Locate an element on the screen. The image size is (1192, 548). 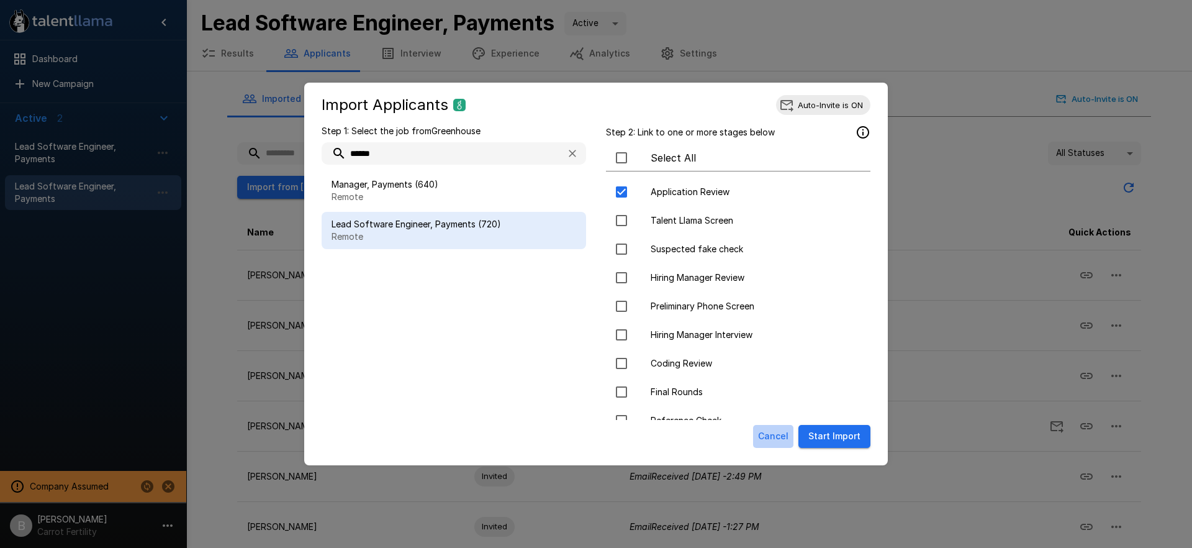
span: Coding Review is located at coordinates (756, 363).